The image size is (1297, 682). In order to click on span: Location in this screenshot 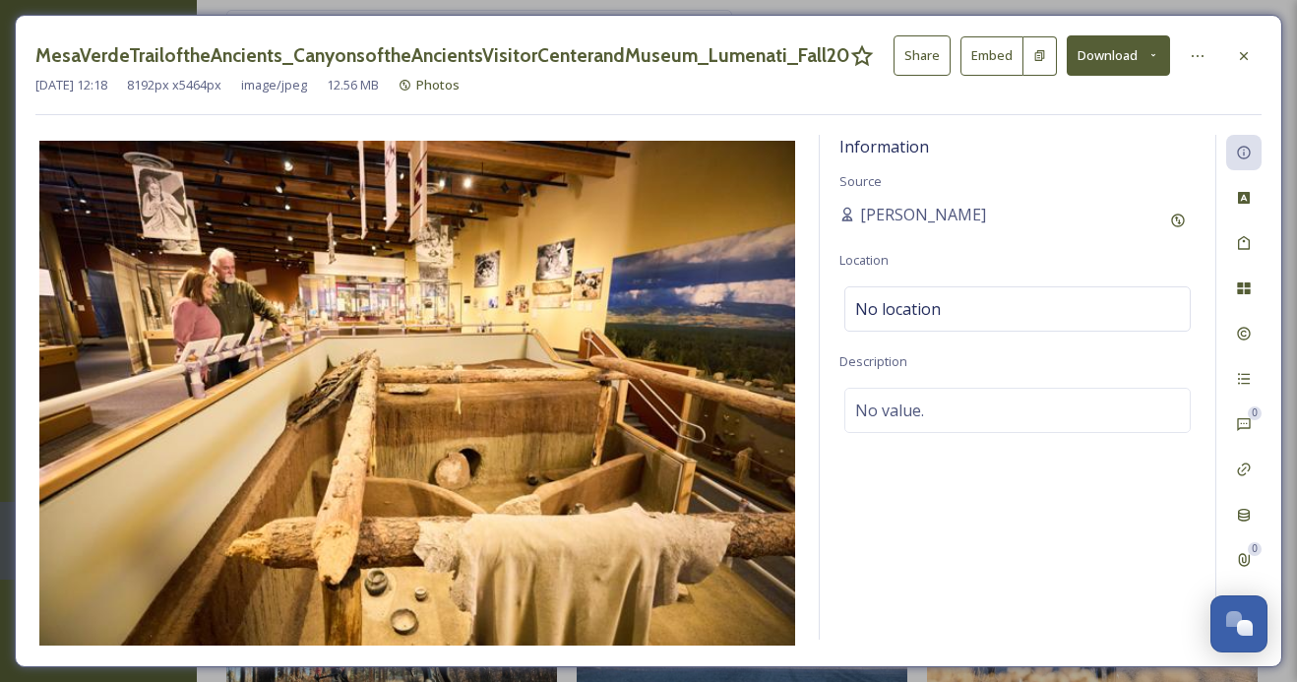, I will do `click(864, 260)`.